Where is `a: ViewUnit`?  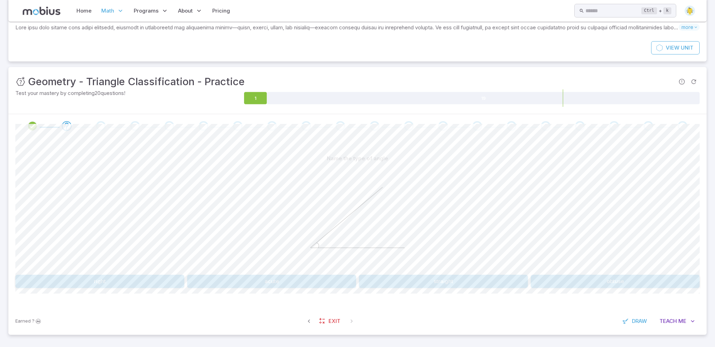 a: ViewUnit is located at coordinates (675, 48).